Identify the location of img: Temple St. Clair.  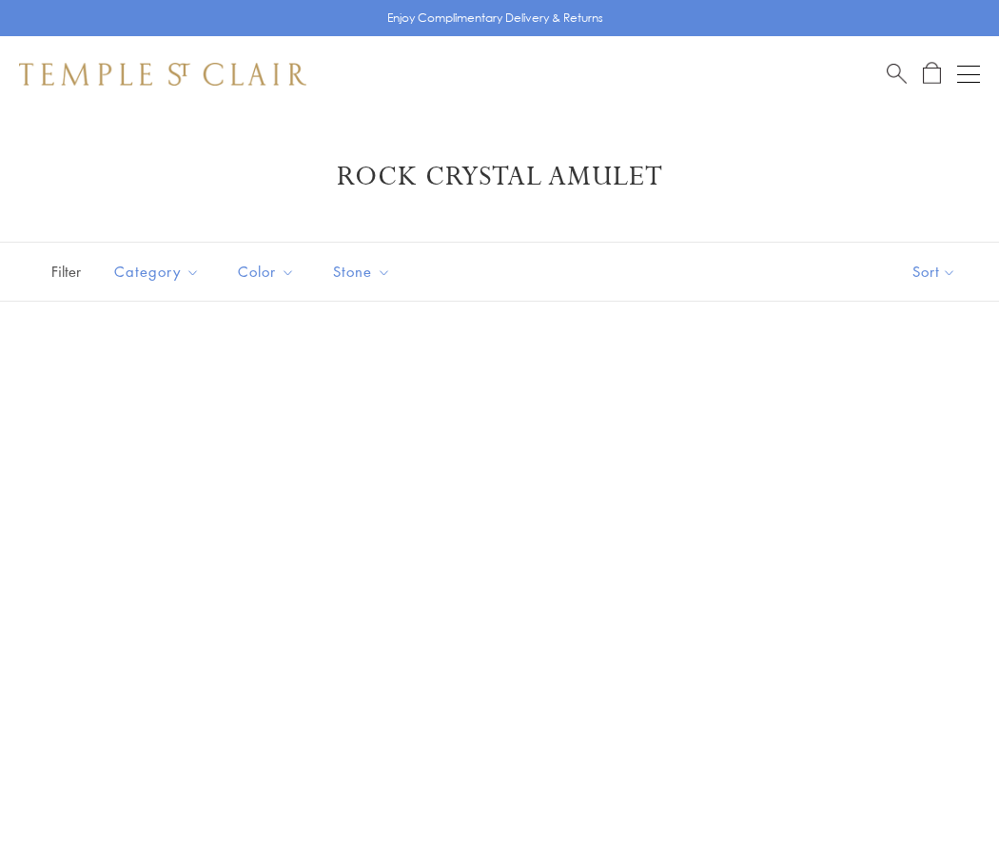
(163, 74).